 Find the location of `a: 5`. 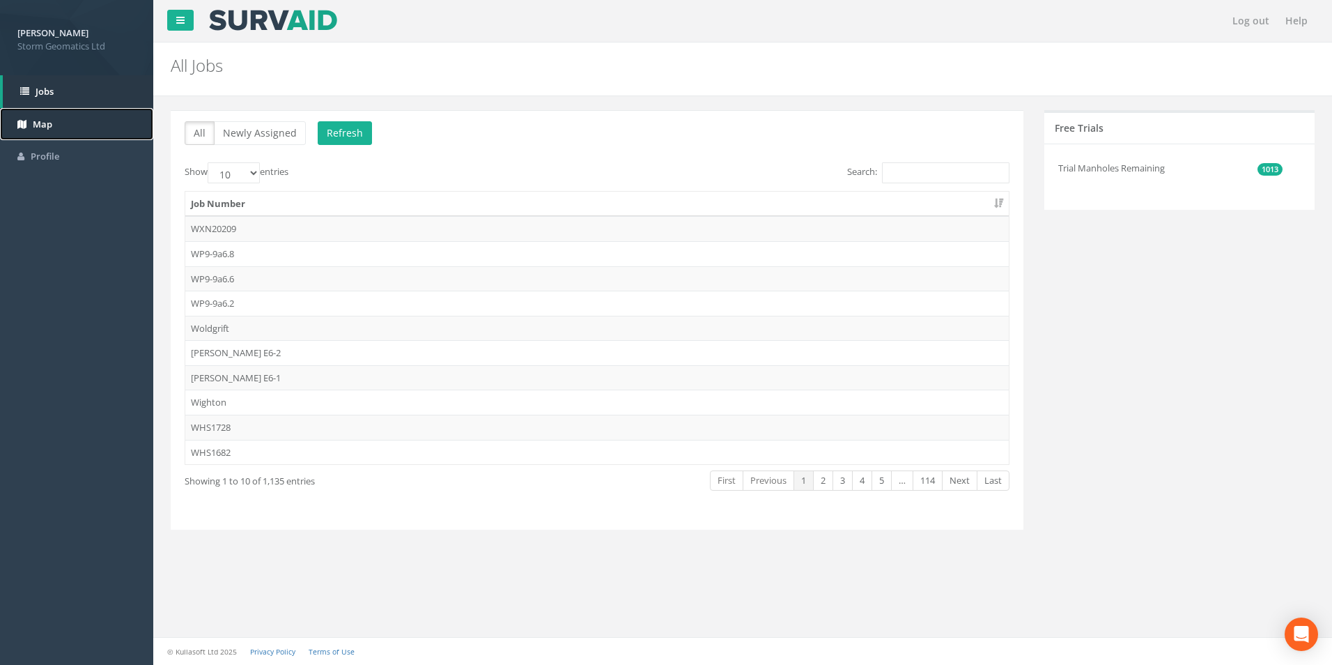

a: 5 is located at coordinates (881, 480).